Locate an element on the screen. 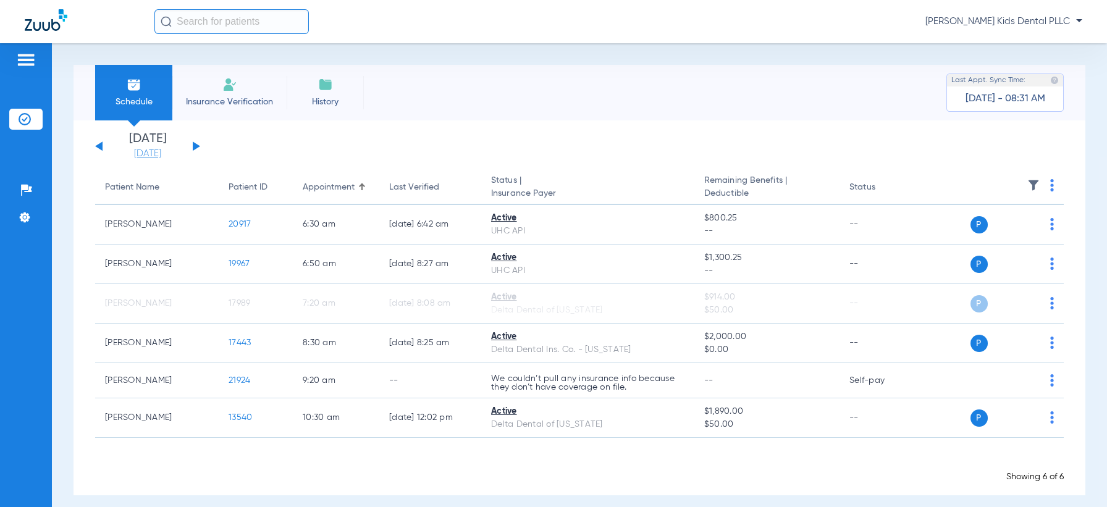  img: Schedule is located at coordinates (134, 85).